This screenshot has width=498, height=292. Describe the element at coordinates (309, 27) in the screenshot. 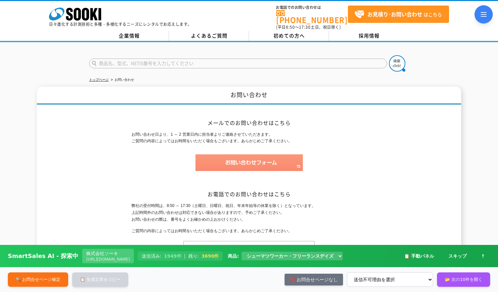

I see `span: (平日 ～ 土日、祝日除く)` at that location.